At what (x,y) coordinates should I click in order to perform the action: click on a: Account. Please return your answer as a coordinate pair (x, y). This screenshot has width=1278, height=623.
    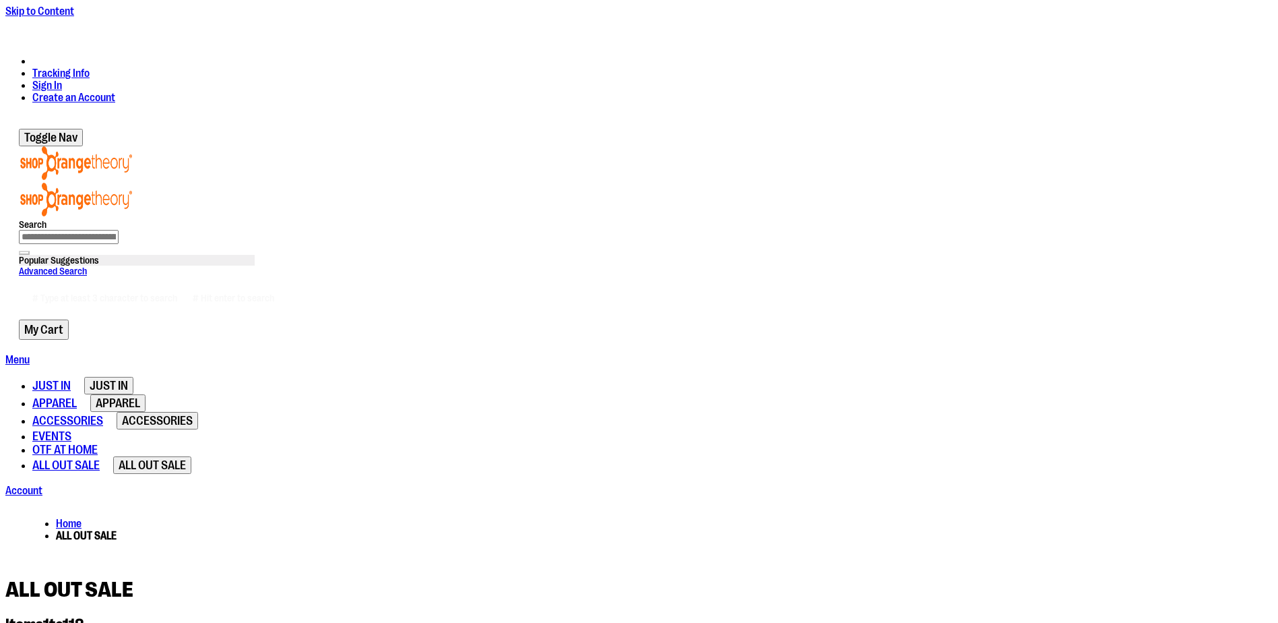
    Looking at the image, I should click on (24, 491).